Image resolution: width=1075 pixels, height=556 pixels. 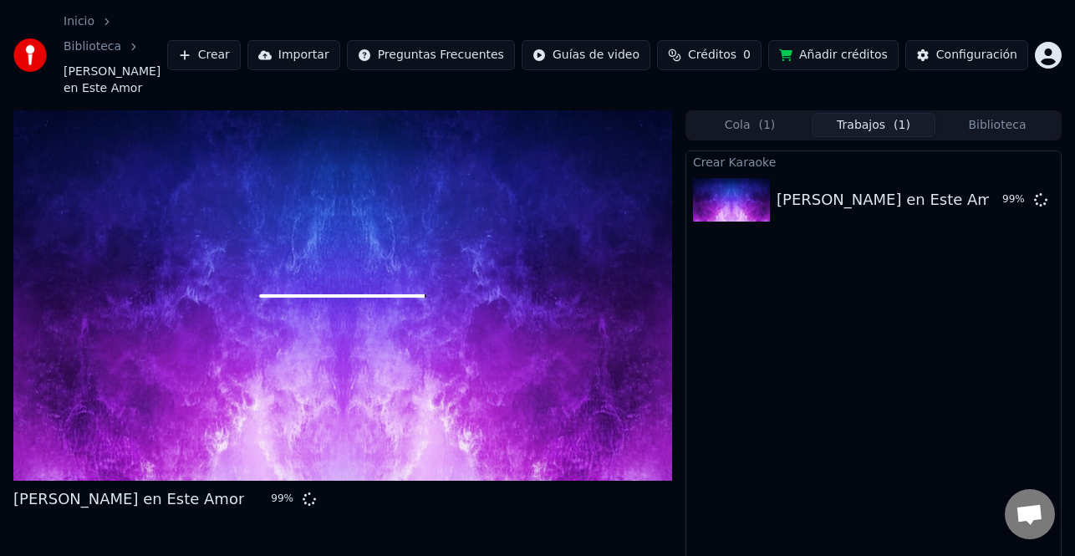 What do you see at coordinates (79, 22) in the screenshot?
I see `a: Inicio` at bounding box center [79, 22].